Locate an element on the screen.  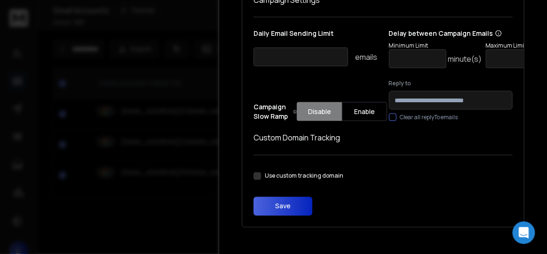
button: Enable is located at coordinates (365, 111).